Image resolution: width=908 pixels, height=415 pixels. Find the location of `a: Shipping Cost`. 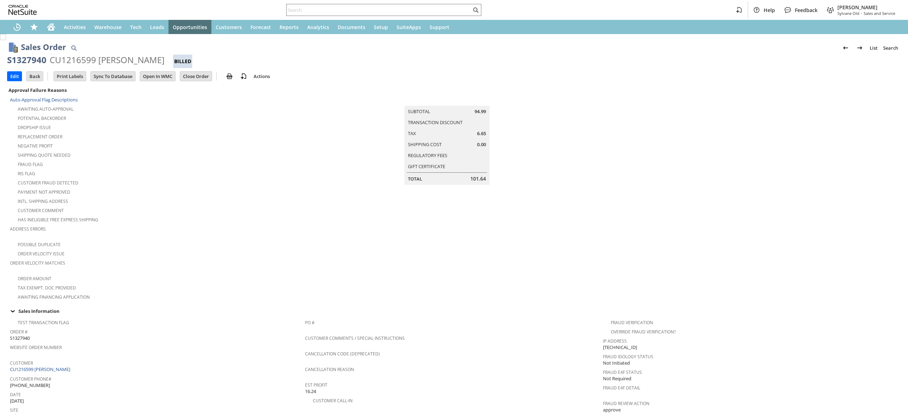

a: Shipping Cost is located at coordinates (425, 144).